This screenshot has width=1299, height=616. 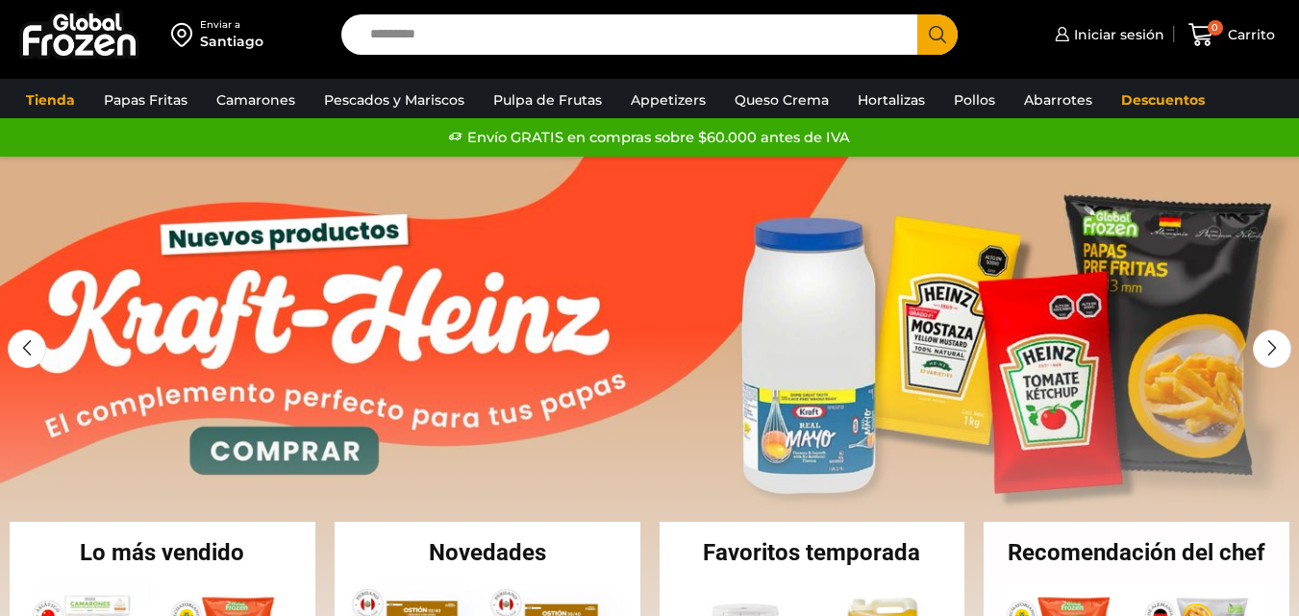 What do you see at coordinates (186, 35) in the screenshot?
I see `img: address-field-icon.svg` at bounding box center [186, 35].